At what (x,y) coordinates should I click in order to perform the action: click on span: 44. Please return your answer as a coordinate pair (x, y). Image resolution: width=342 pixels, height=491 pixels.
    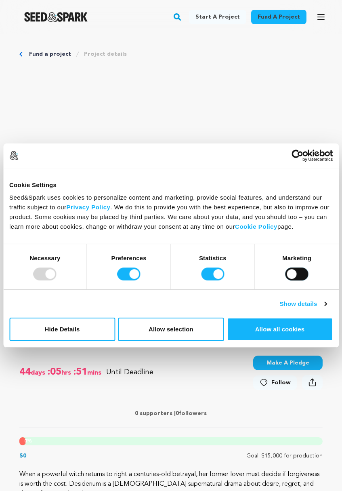
    Looking at the image, I should click on (25, 372).